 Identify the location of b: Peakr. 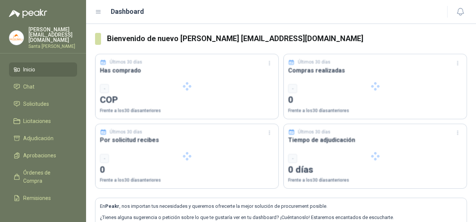
(112, 206).